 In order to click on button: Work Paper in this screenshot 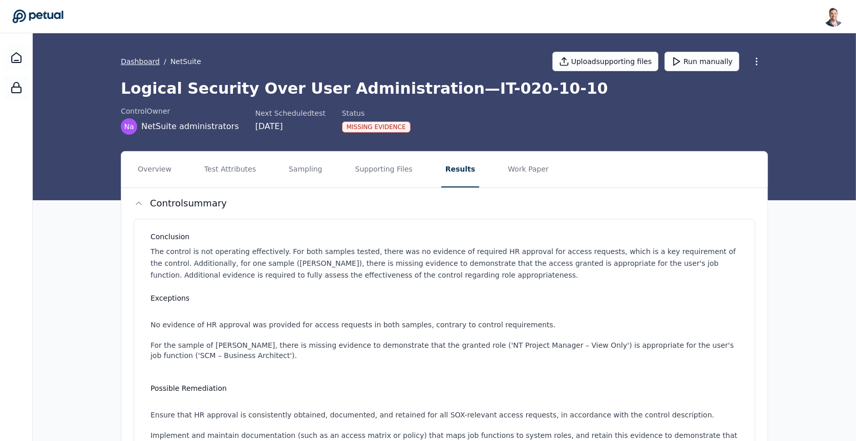, I will do `click(528, 169)`.